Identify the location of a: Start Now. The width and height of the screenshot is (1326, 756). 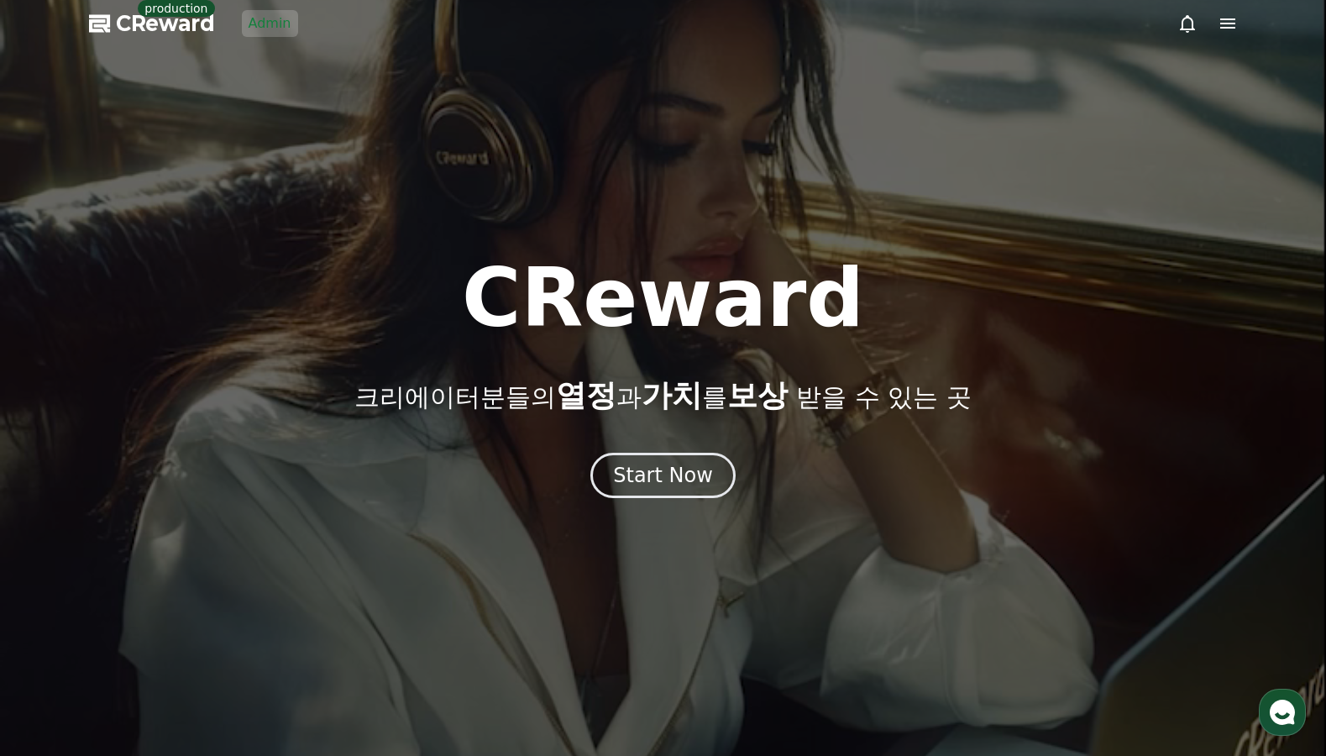
(662, 477).